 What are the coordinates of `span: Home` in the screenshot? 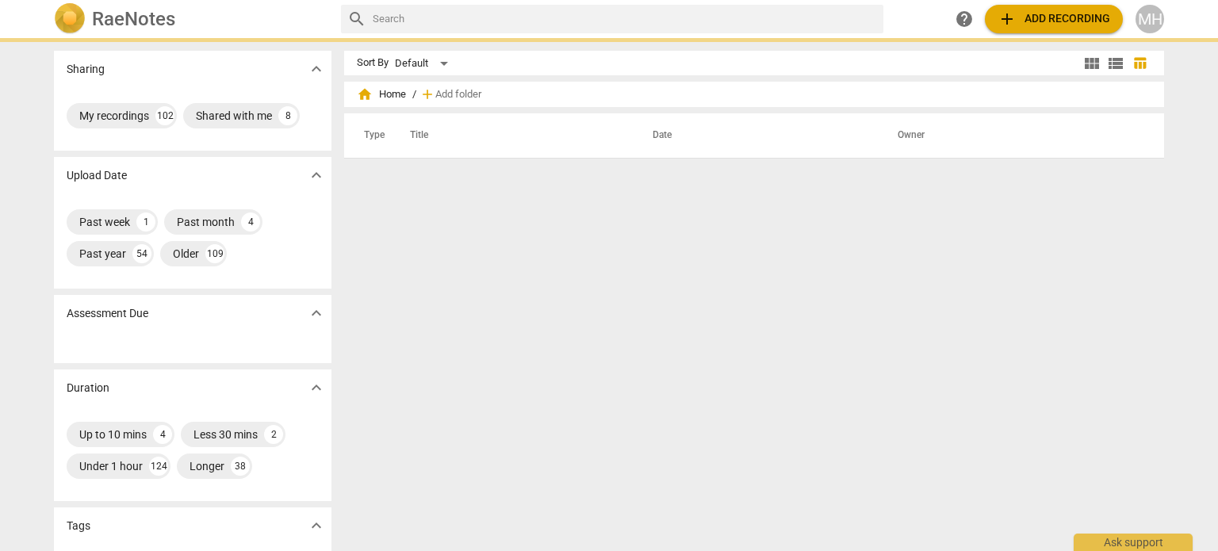 It's located at (382, 94).